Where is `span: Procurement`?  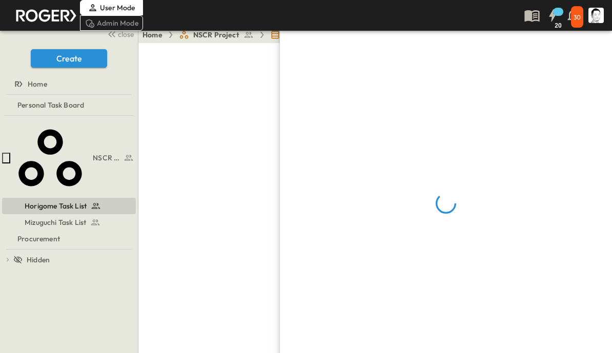
span: Procurement is located at coordinates (38, 239).